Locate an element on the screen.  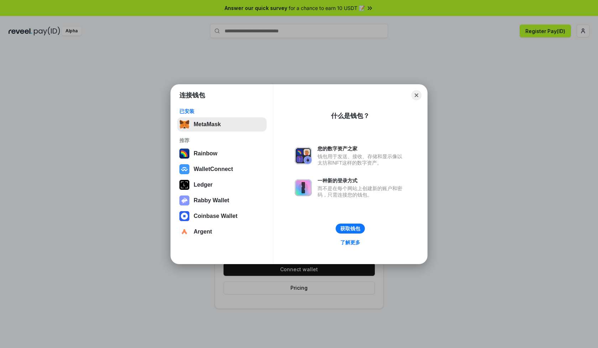
div: Argent is located at coordinates (203, 232).